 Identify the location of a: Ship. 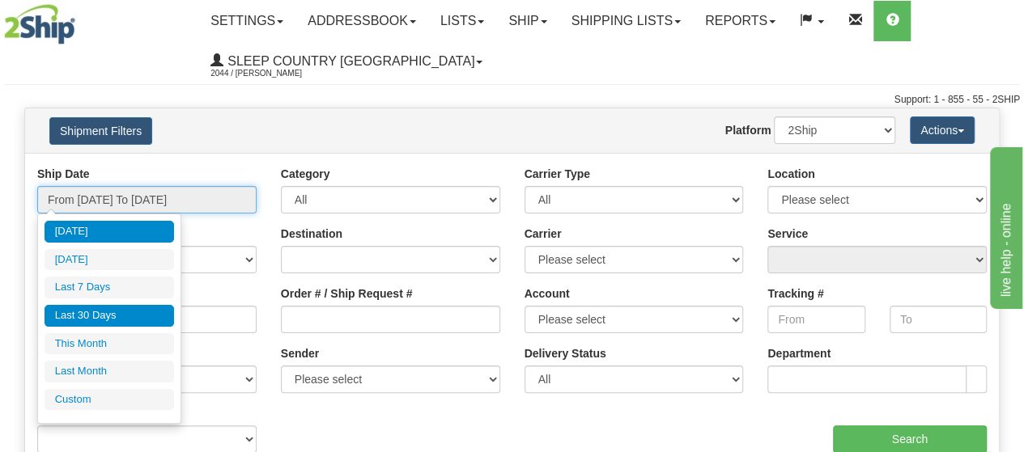
(527, 21).